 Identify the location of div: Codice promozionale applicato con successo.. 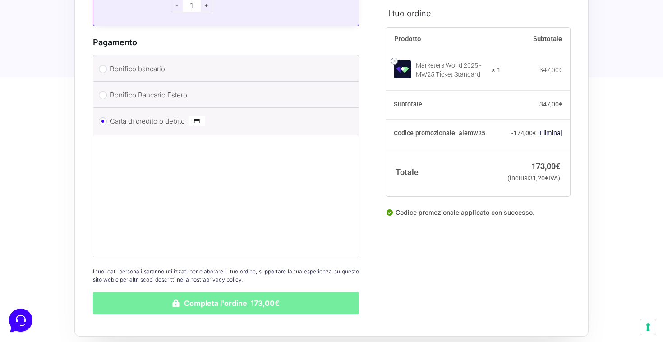
(478, 216).